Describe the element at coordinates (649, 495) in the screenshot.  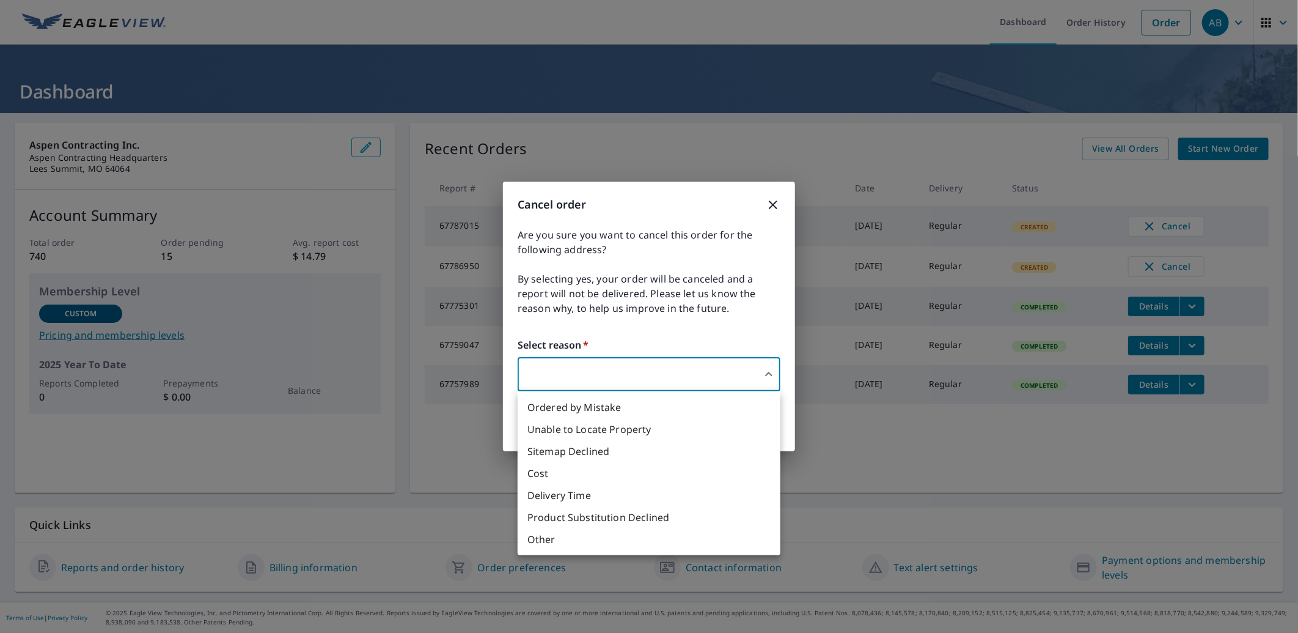
I see `li: Delivery Time` at that location.